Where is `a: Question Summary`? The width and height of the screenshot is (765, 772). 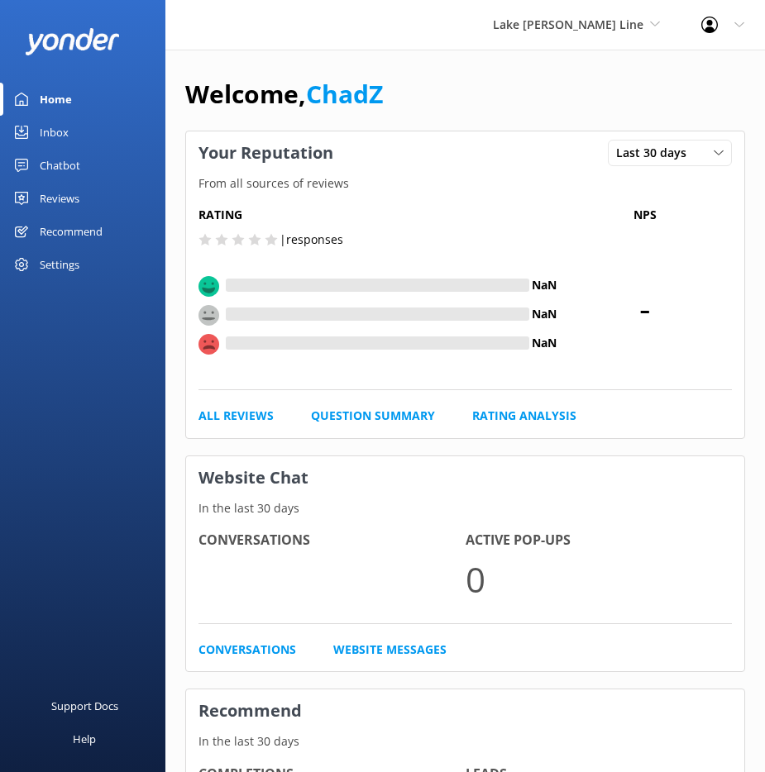 a: Question Summary is located at coordinates (373, 416).